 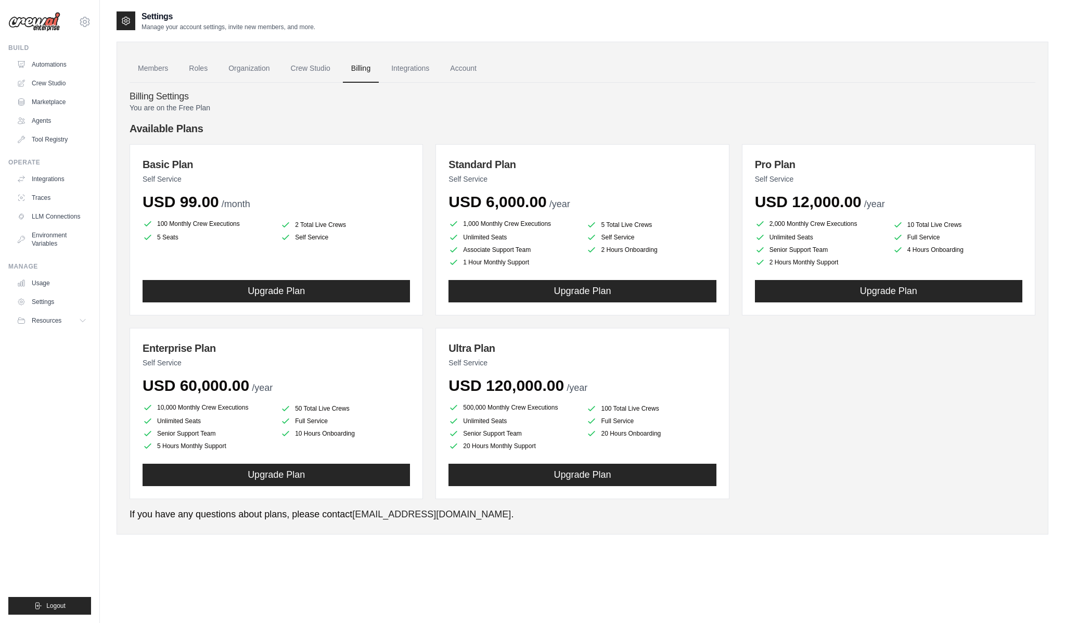 What do you see at coordinates (51, 302) in the screenshot?
I see `a: Settings` at bounding box center [51, 302].